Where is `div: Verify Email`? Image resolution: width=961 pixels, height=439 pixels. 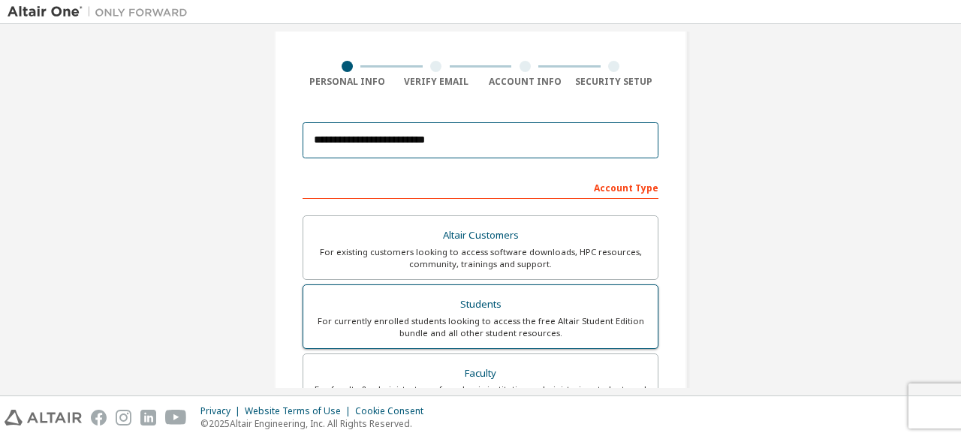
div: Verify Email is located at coordinates (436, 82).